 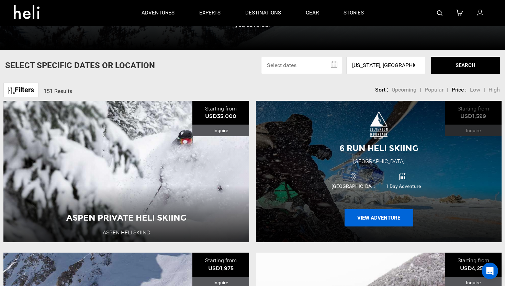 What do you see at coordinates (404, 89) in the screenshot?
I see `span: Upcoming` at bounding box center [404, 89].